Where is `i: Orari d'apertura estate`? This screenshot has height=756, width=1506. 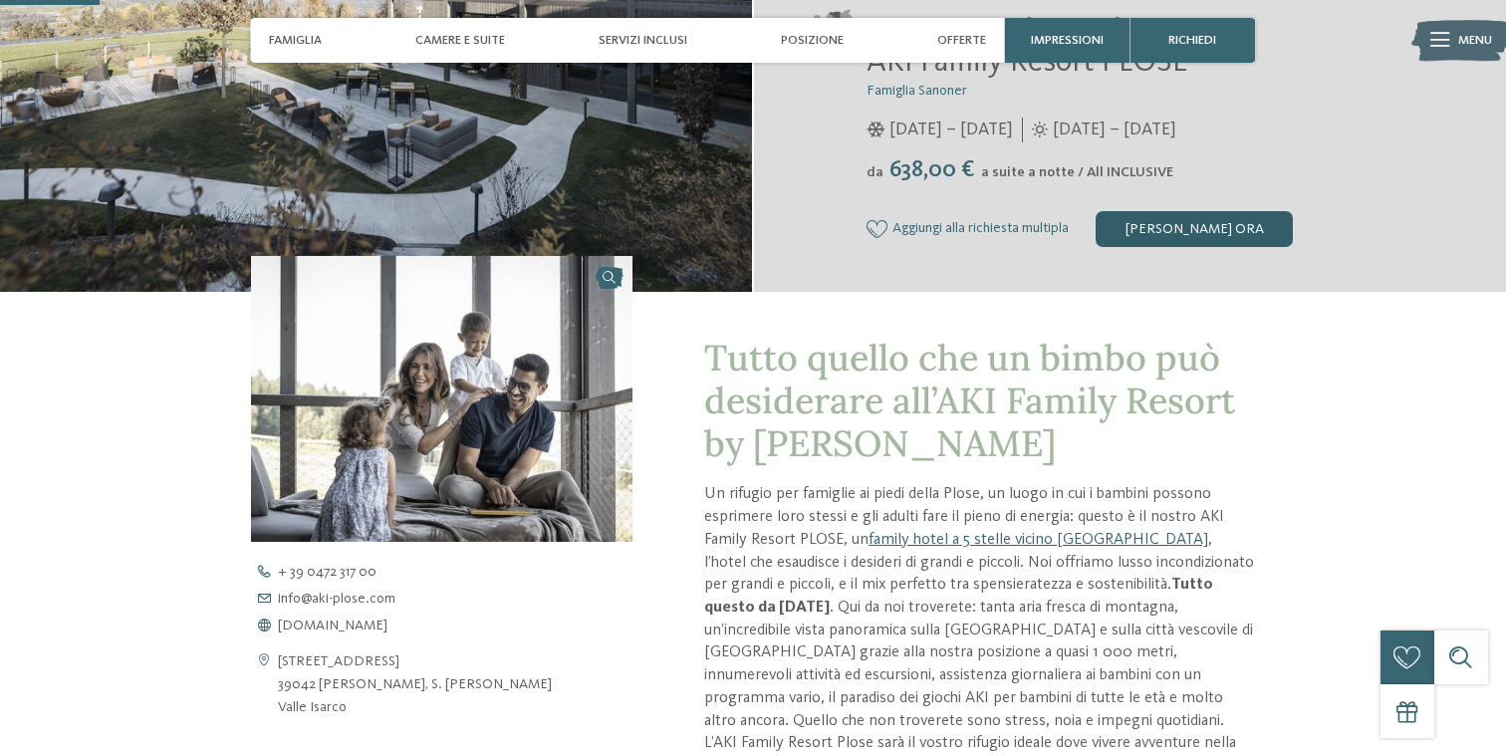 i: Orari d'apertura estate is located at coordinates (1040, 129).